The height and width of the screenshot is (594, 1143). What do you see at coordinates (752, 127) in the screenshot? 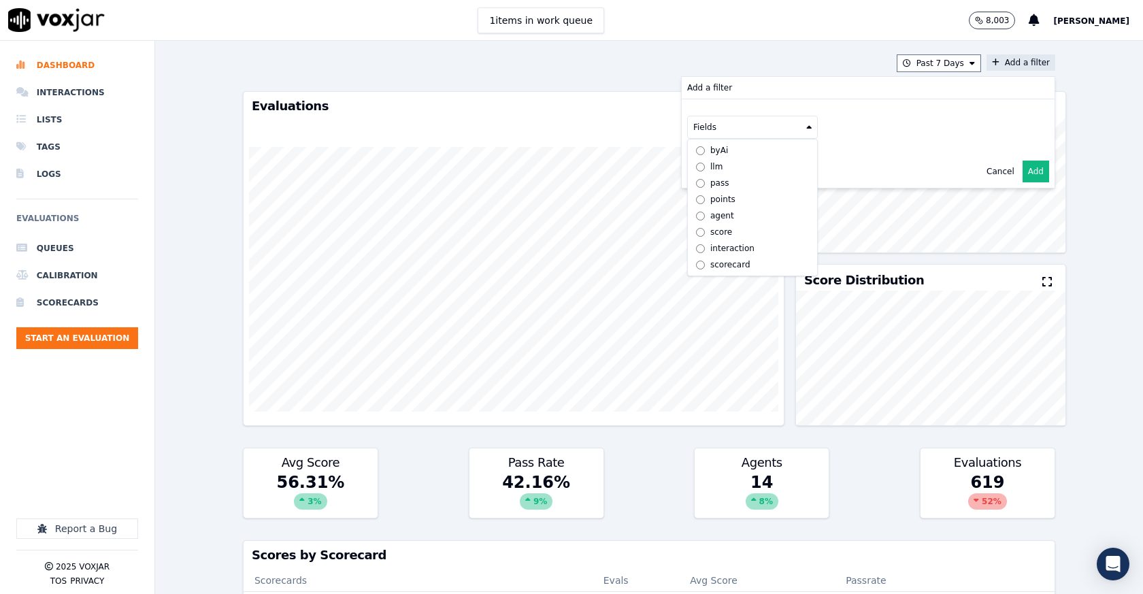
I see `button: Fields` at bounding box center [752, 127].